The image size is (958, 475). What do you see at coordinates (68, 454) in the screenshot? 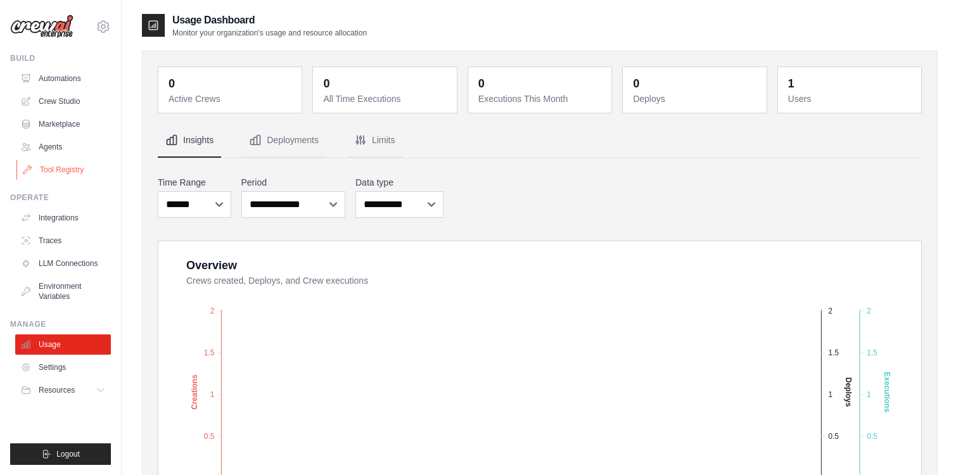
I see `span: Logout` at bounding box center [68, 454].